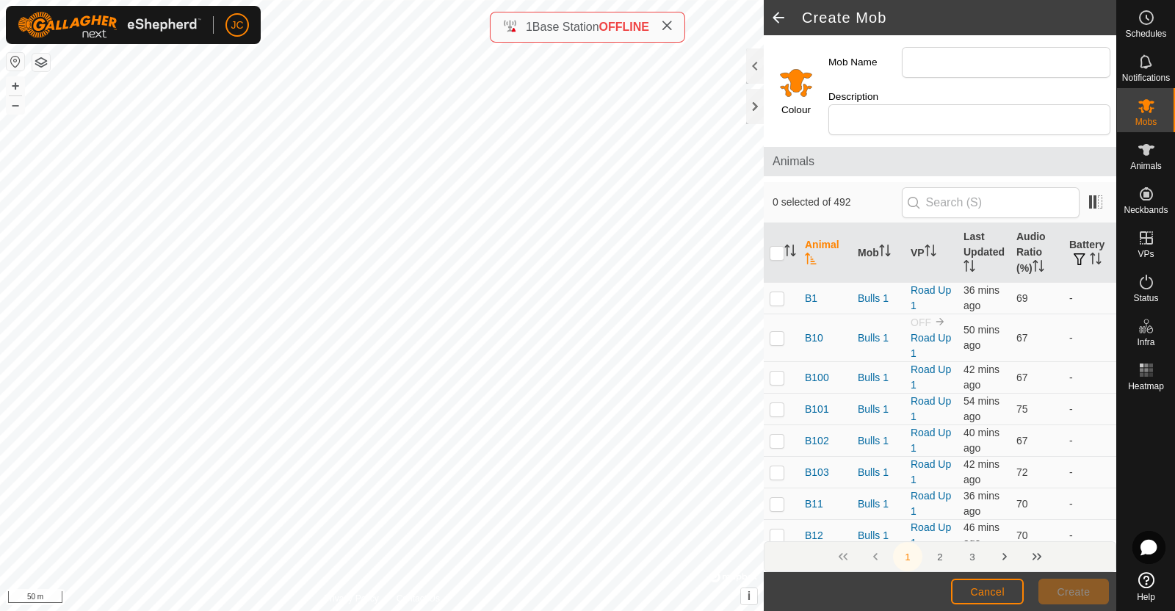 This screenshot has width=1175, height=611. Describe the element at coordinates (931, 253) in the screenshot. I see `th: VP` at that location.